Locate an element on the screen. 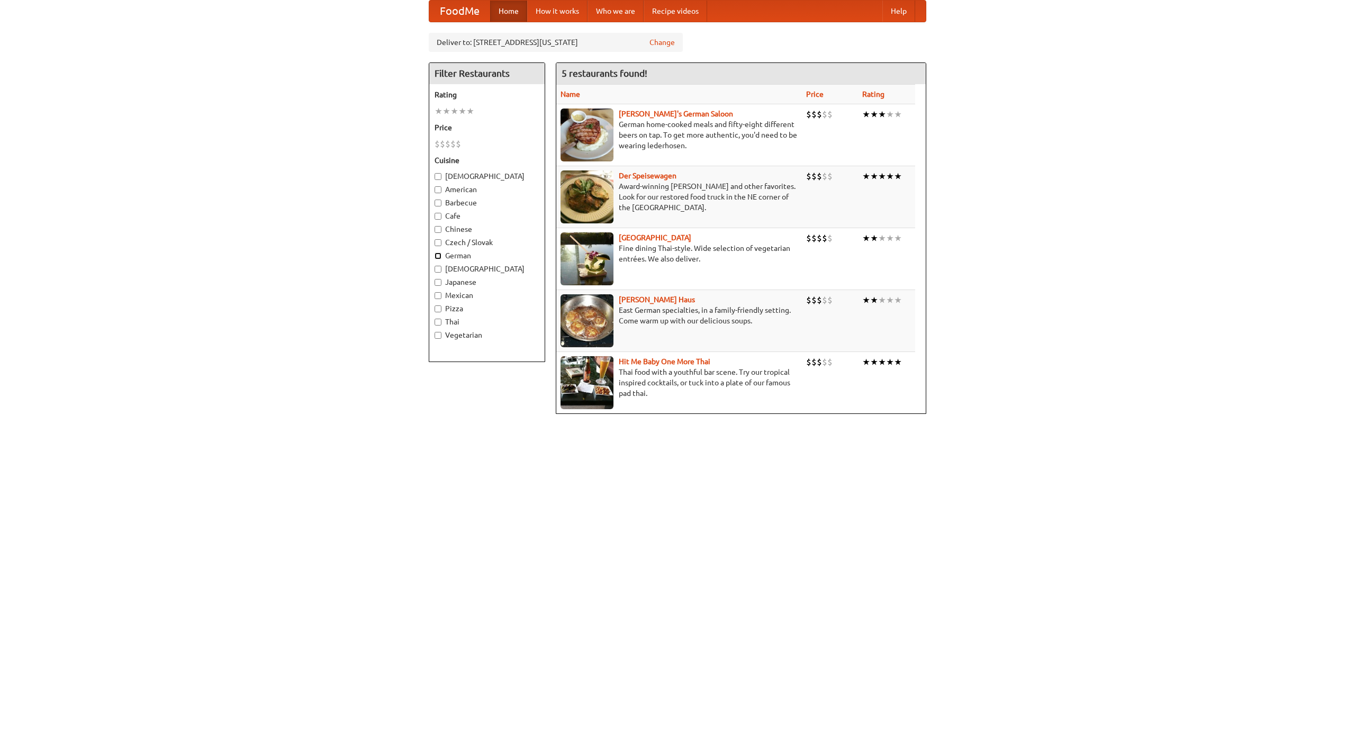  input: Cafe is located at coordinates (438, 216).